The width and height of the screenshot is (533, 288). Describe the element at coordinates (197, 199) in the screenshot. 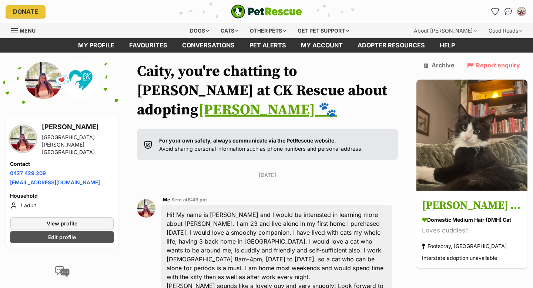

I see `span: 8:49 pm` at that location.